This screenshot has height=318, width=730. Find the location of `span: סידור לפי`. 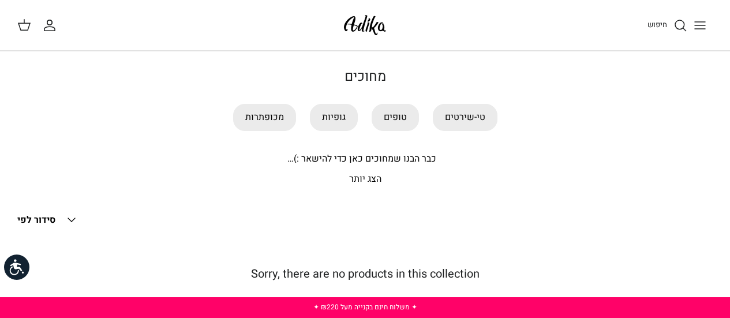

span: סידור לפי is located at coordinates (36, 220).